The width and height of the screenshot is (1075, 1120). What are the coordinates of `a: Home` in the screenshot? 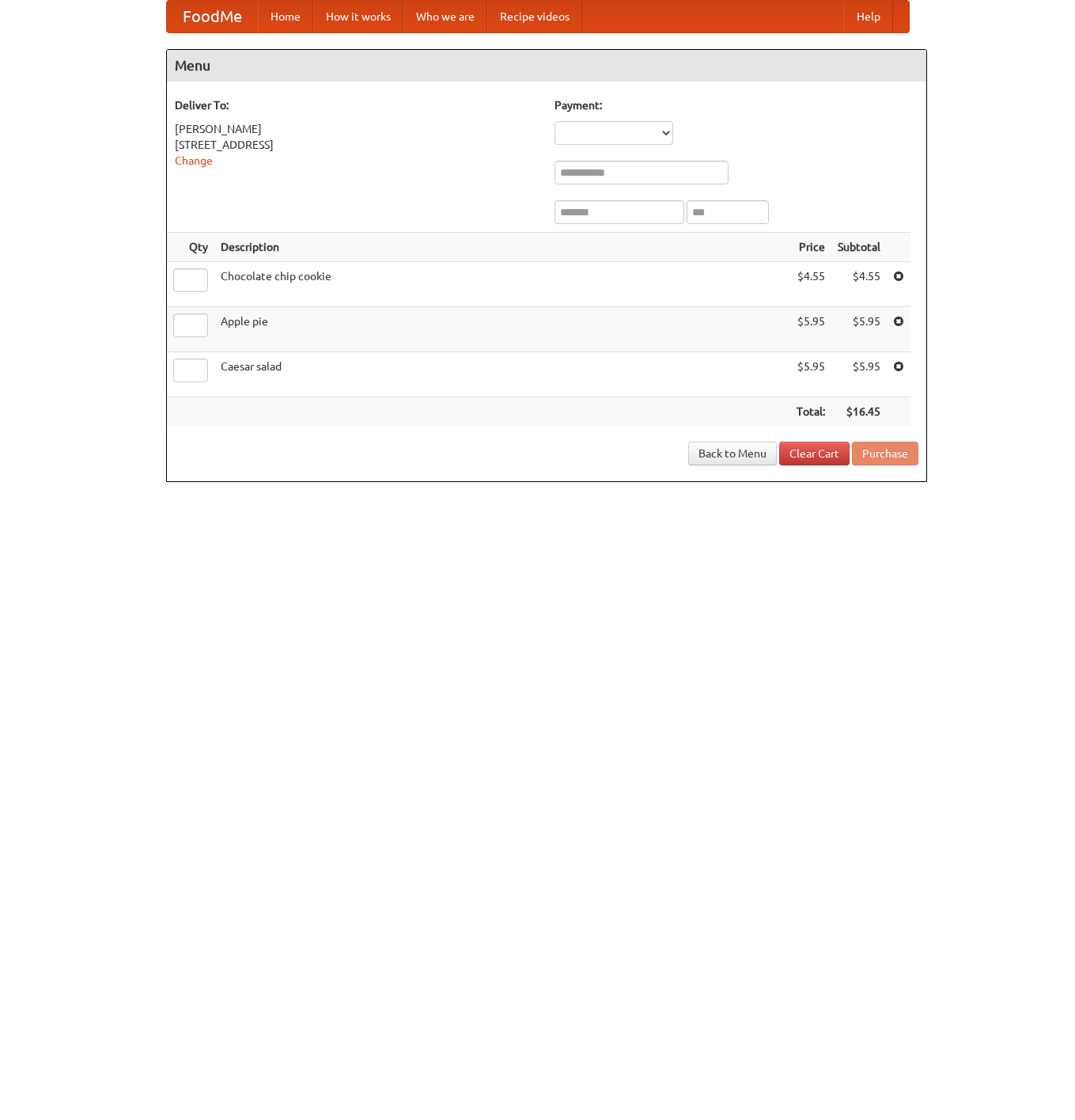 It's located at (285, 17).